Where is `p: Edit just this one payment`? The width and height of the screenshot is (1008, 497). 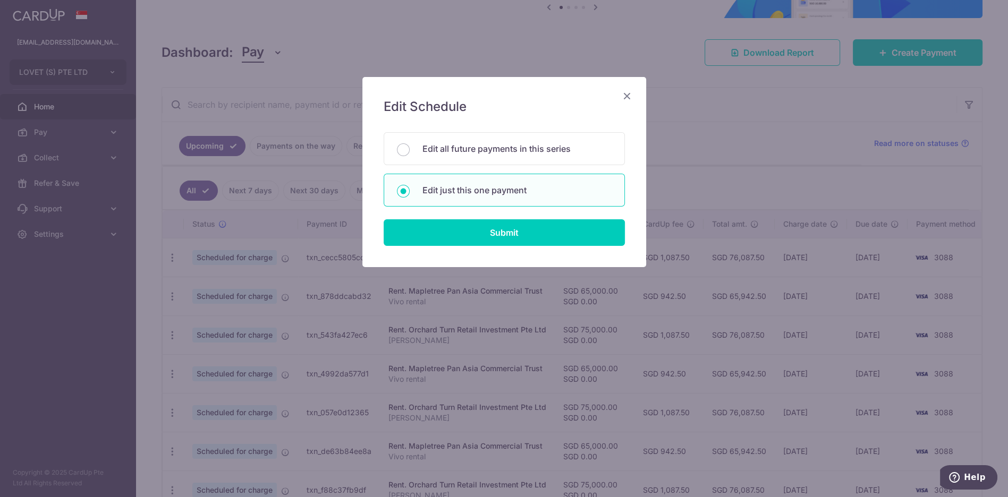 p: Edit just this one payment is located at coordinates (517, 190).